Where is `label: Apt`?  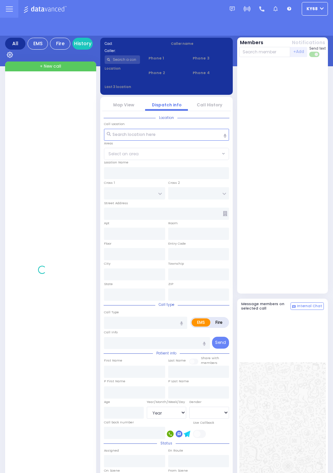
label: Apt is located at coordinates (107, 223).